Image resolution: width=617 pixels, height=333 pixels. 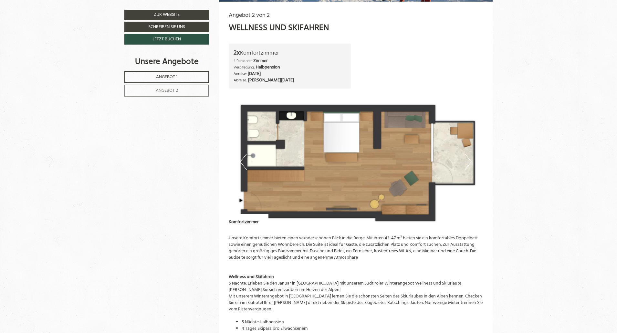 I want to click on small: 13:11, so click(x=49, y=31).